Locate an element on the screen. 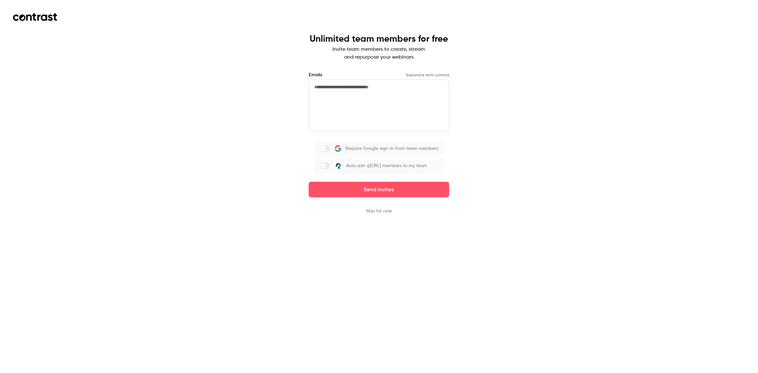  label: Emails is located at coordinates (316, 75).